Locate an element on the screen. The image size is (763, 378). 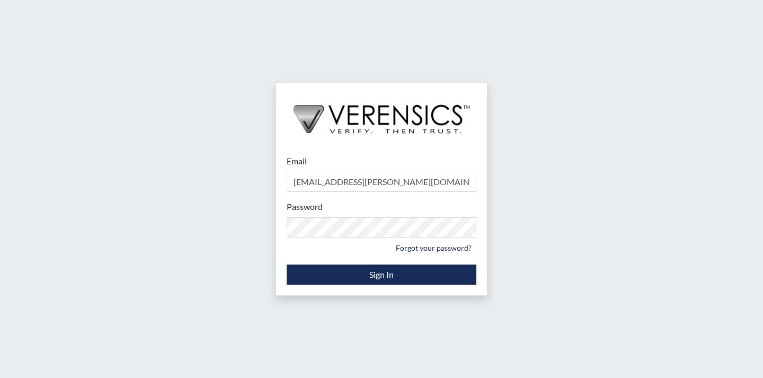
label: Password is located at coordinates (305, 207).